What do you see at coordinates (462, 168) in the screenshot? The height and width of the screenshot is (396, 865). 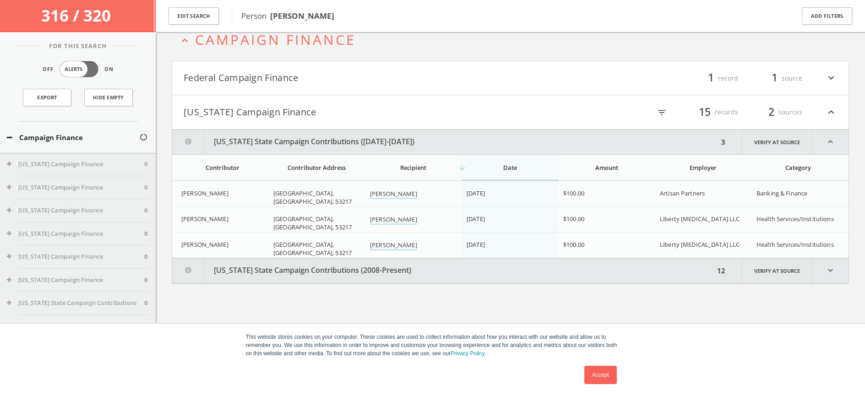 I see `i: arrow_downward` at bounding box center [462, 168].